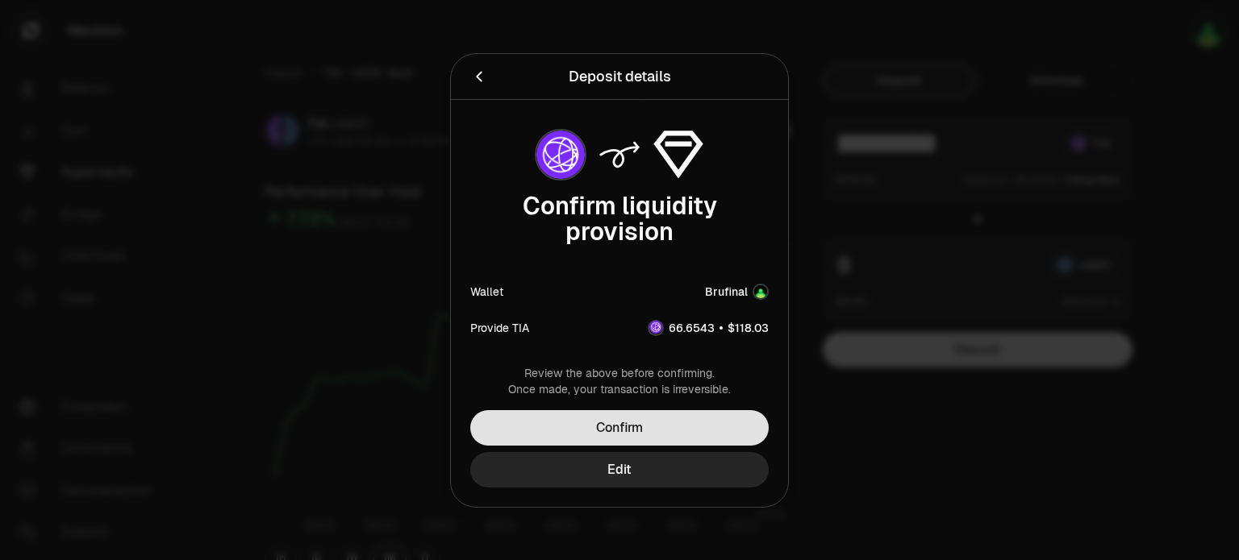 The height and width of the screenshot is (560, 1239). I want to click on div: Confirm liquidity provision, so click(619, 219).